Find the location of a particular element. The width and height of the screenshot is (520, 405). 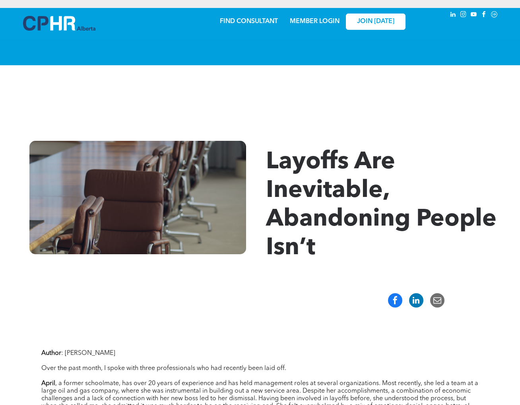

a: linkedin is located at coordinates (453, 15).